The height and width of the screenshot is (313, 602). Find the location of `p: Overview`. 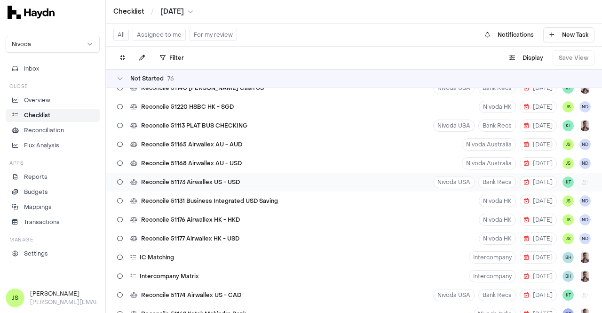

p: Overview is located at coordinates (37, 100).